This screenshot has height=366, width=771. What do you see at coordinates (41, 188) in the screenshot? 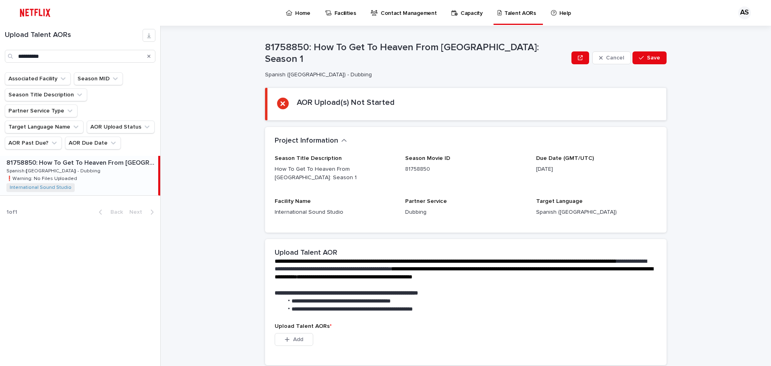
I see `a: International Sound Studio` at bounding box center [41, 188].